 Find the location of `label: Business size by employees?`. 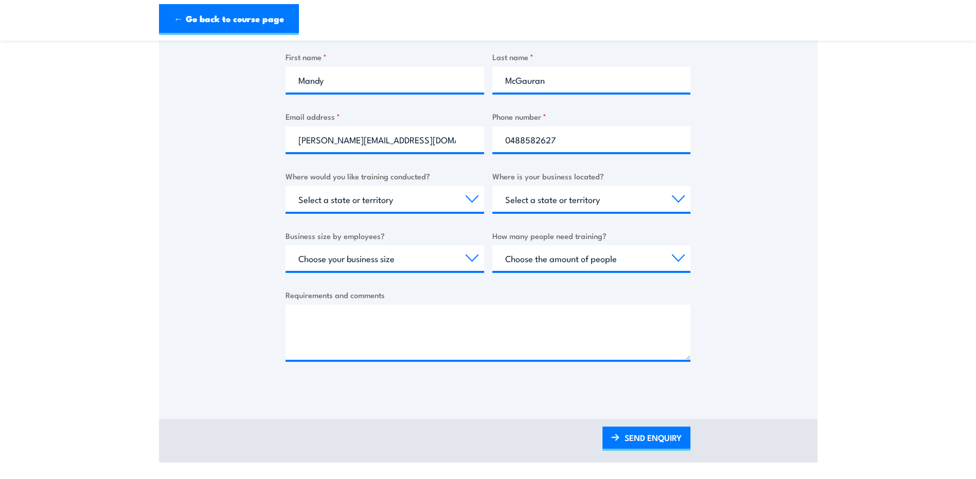

label: Business size by employees? is located at coordinates (385, 236).